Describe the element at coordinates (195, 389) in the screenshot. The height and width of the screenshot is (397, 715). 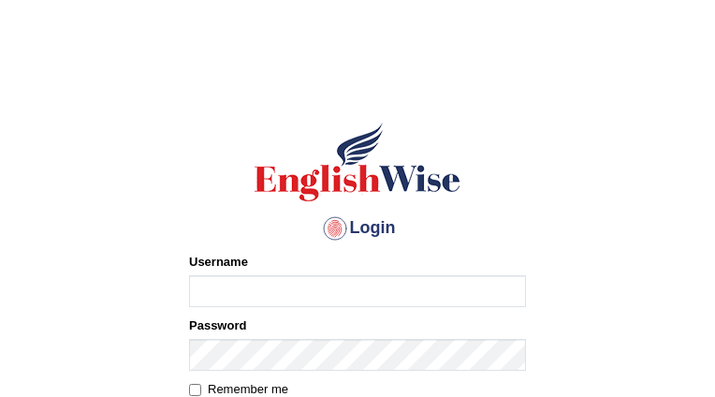
I see `input: Remember me` at that location.